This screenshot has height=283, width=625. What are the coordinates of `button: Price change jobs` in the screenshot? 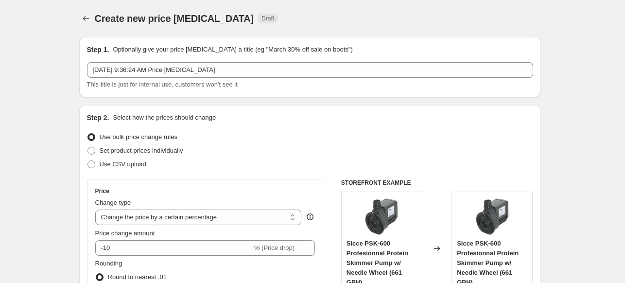 It's located at (86, 18).